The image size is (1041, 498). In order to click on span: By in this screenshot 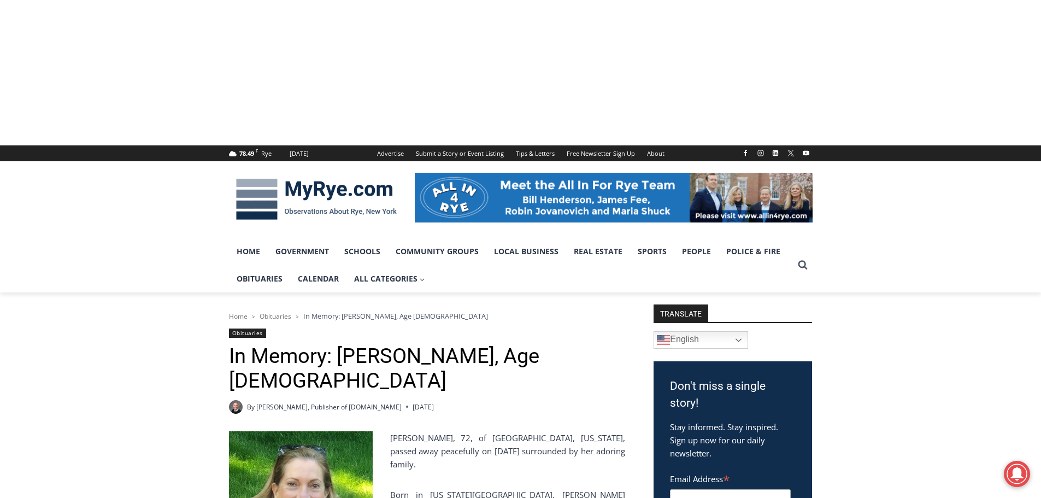, I will do `click(251, 407)`.